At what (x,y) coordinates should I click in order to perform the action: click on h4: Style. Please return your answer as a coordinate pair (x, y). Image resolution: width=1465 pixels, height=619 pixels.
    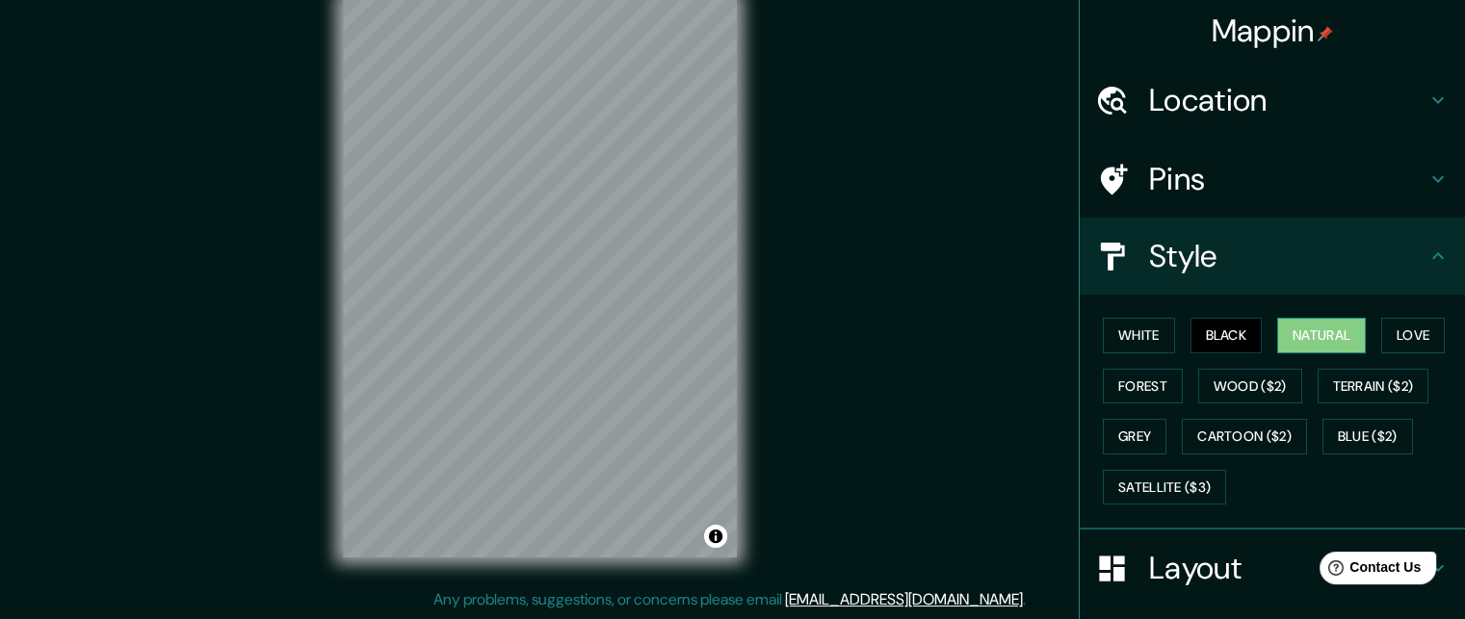
    Looking at the image, I should click on (1288, 256).